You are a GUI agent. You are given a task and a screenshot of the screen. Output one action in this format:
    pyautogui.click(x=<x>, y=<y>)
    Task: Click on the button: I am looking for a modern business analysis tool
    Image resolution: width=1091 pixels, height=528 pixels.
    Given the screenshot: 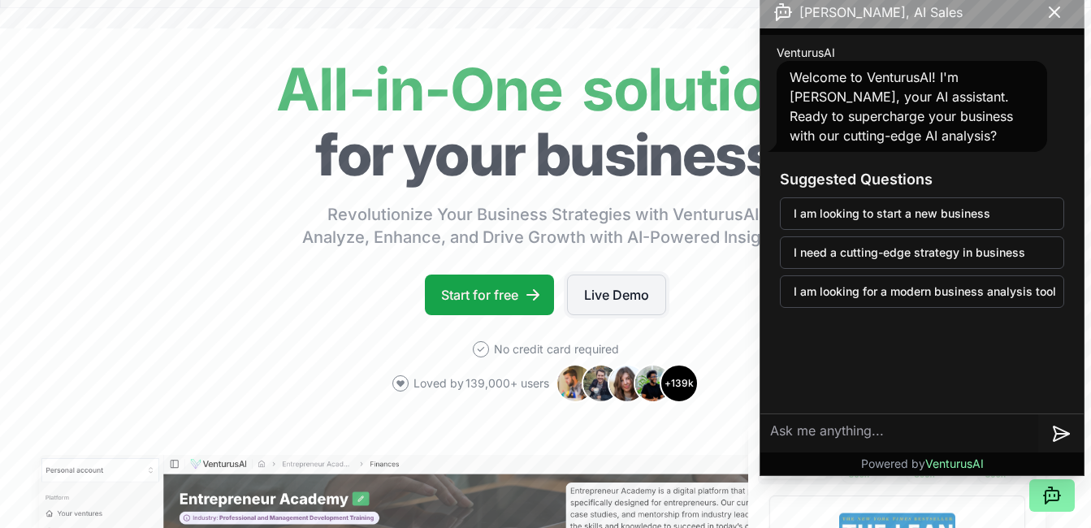 What is the action you would take?
    pyautogui.click(x=922, y=292)
    